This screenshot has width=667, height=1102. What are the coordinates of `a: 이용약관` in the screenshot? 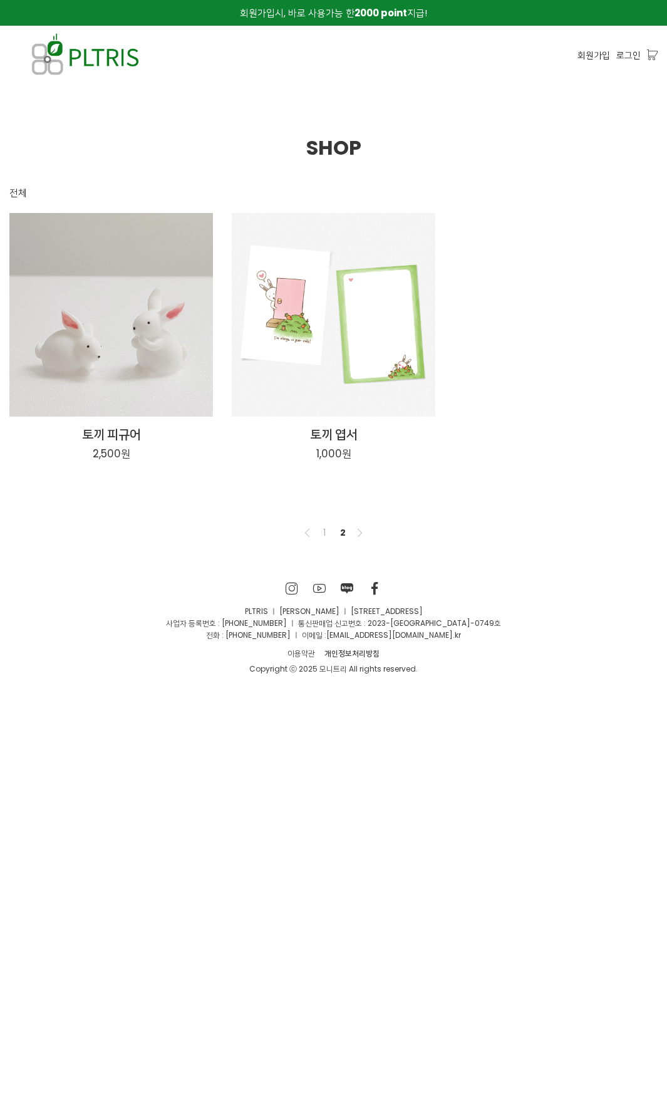 It's located at (301, 653).